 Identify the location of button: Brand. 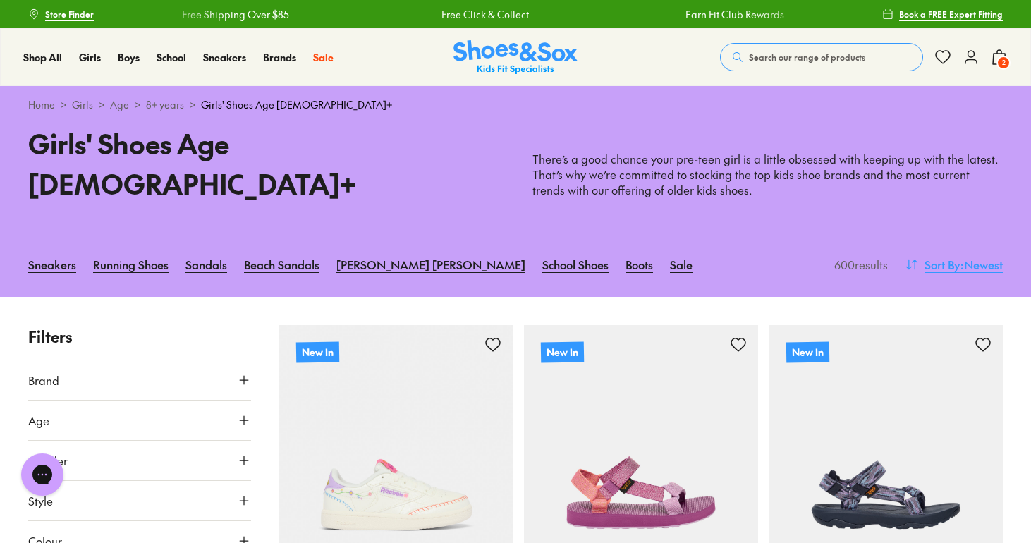
(140, 380).